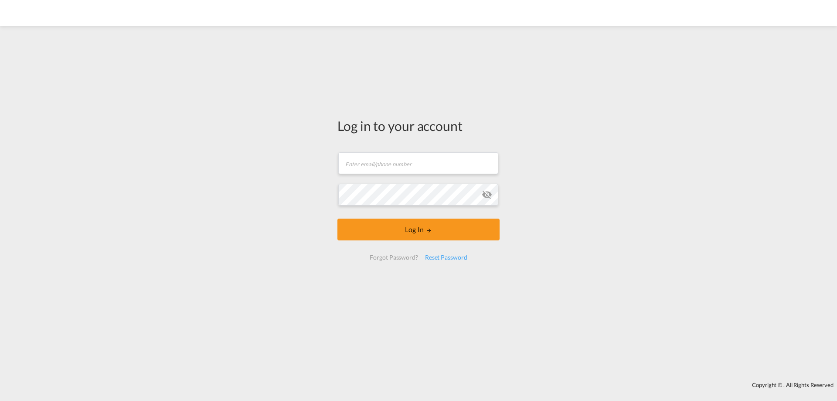 Image resolution: width=837 pixels, height=401 pixels. Describe the element at coordinates (419, 229) in the screenshot. I see `button: LOGIN` at that location.